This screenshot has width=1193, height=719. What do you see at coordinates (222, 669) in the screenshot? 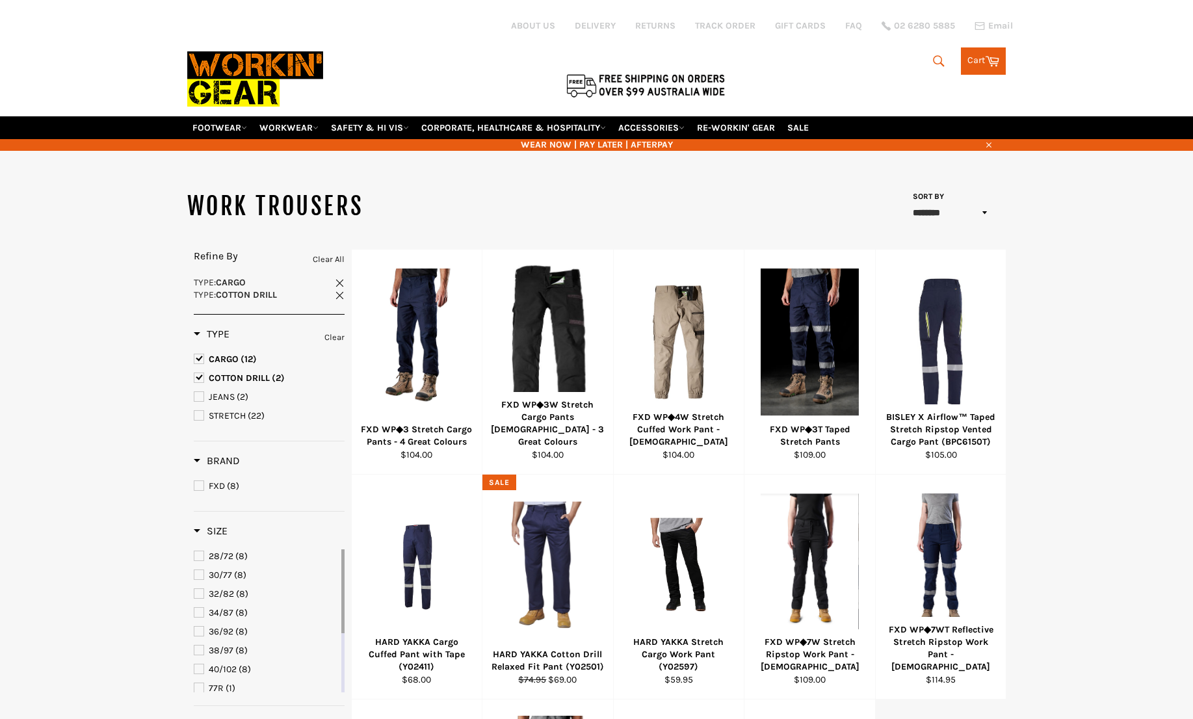
I see `span: 40/102` at bounding box center [222, 669].